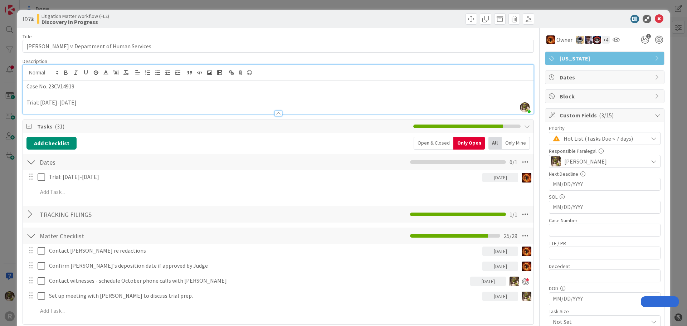 Image resolution: width=687 pixels, height=326 pixels. I want to click on span: 0 / 1, so click(514, 162).